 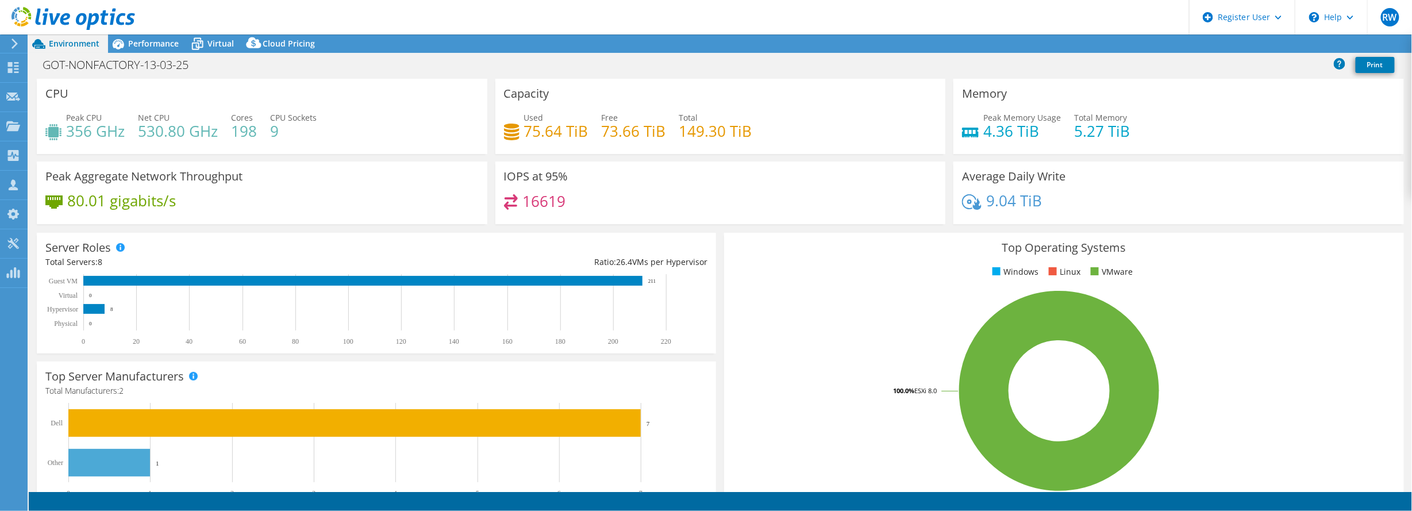 I want to click on span: 8, so click(x=100, y=261).